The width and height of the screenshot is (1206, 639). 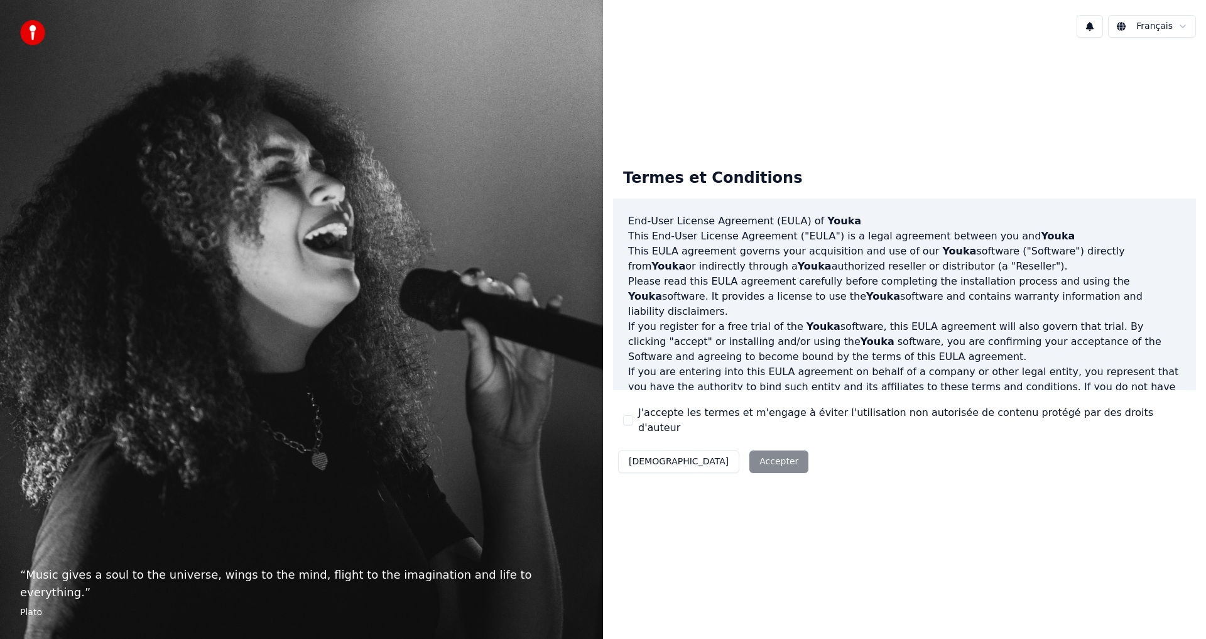 What do you see at coordinates (302, 584) in the screenshot?
I see `p: “ Music gives a soul to the universe, wings to the mind, flight to the imagination and life to ev...` at bounding box center [302, 584].